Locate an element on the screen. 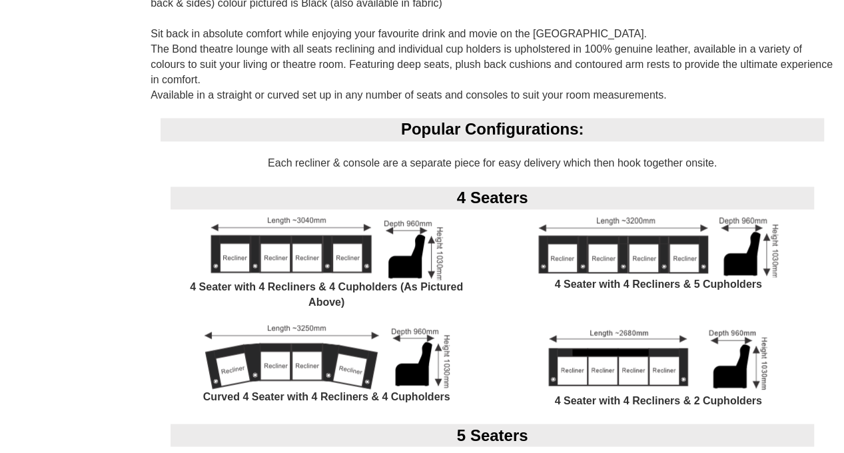 This screenshot has width=844, height=453. div: 4 Seaters is located at coordinates (493, 198).